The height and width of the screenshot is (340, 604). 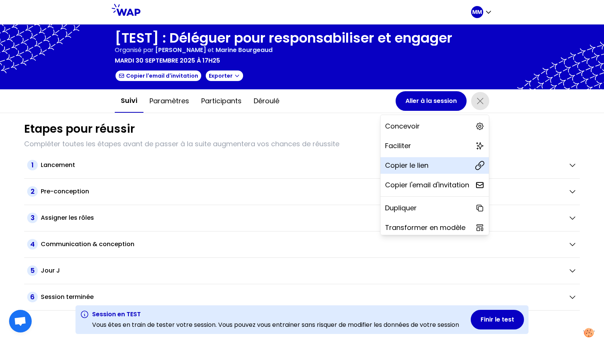 I want to click on h2: Pre-conception, so click(x=65, y=192).